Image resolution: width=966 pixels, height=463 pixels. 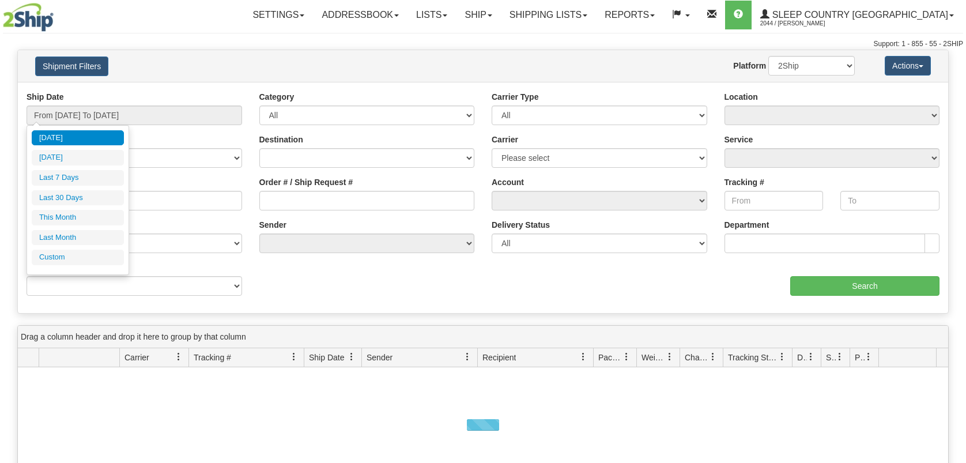 What do you see at coordinates (869, 357) in the screenshot?
I see `a: Pickup Status filter column settings` at bounding box center [869, 357].